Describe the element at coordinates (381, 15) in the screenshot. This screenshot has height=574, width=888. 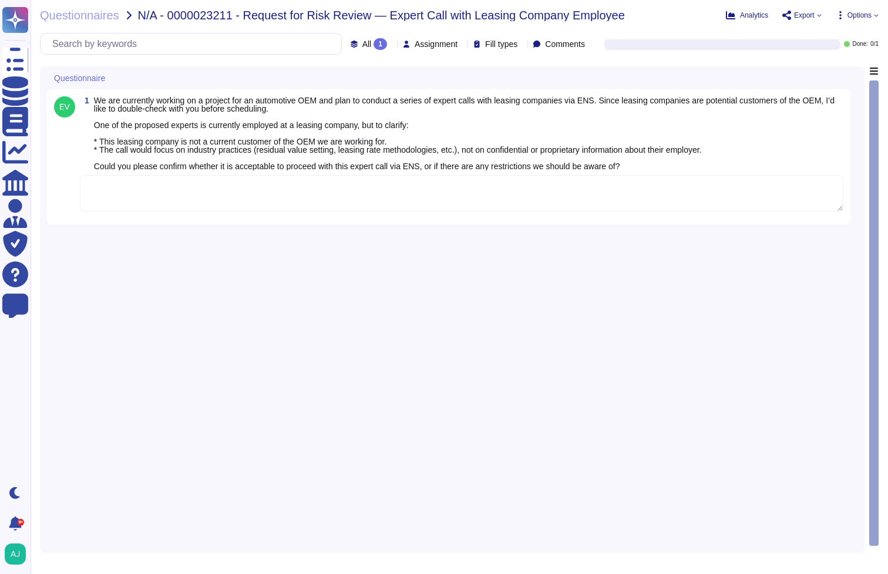
I see `span: N/A - 0000023211 - Request for Risk Review — Expert Call with Leasing Company Employee` at that location.